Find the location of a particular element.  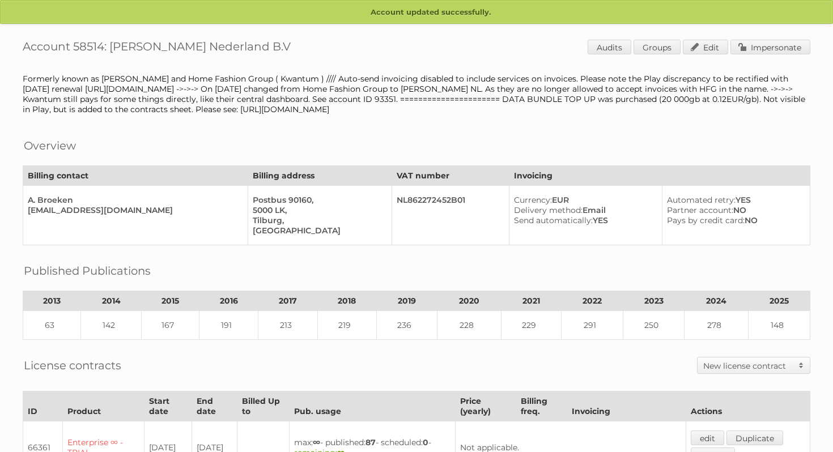

td: 142 is located at coordinates (111, 325).